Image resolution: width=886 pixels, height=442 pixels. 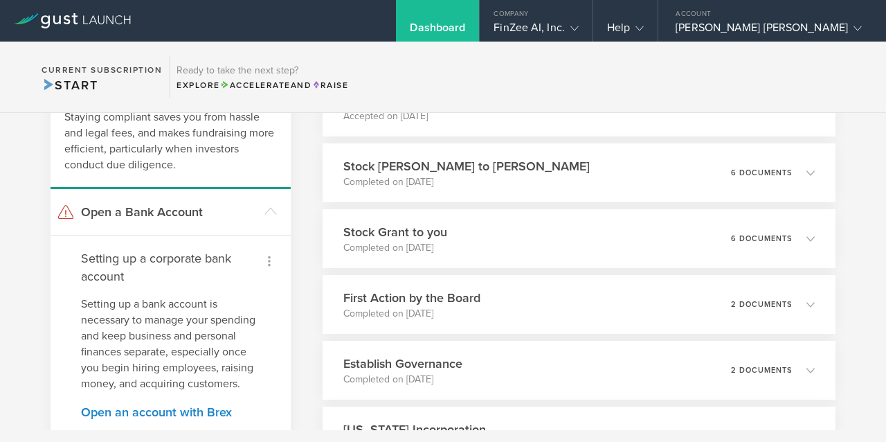 I want to click on h3: Ready to take the next step?, so click(x=262, y=71).